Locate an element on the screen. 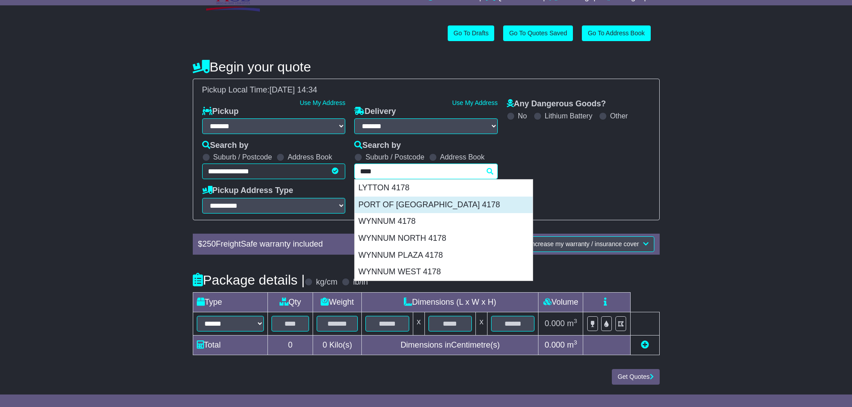 The width and height of the screenshot is (852, 407). h4: Begin your quote is located at coordinates (426, 67).